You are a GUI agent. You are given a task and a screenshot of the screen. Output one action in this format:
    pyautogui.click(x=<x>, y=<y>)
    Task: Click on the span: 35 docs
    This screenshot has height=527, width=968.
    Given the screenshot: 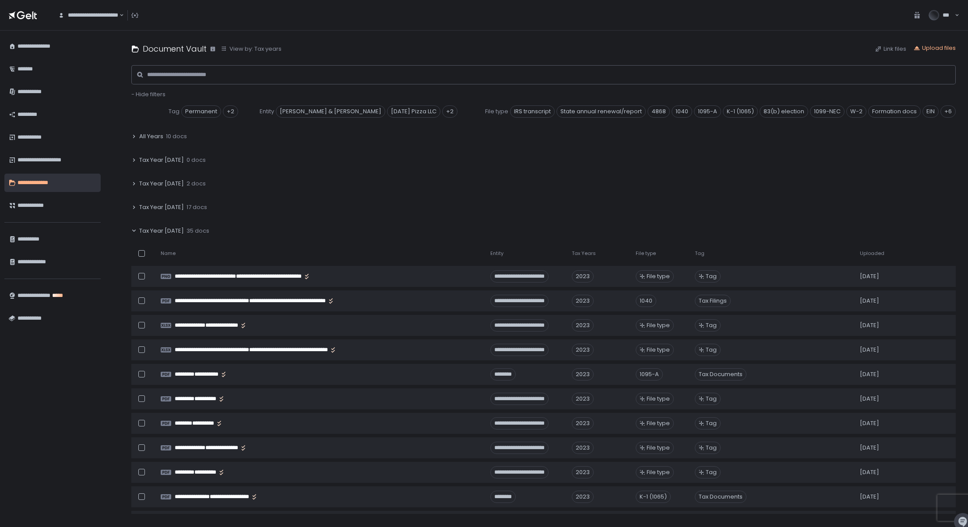 What is the action you would take?
    pyautogui.click(x=198, y=231)
    